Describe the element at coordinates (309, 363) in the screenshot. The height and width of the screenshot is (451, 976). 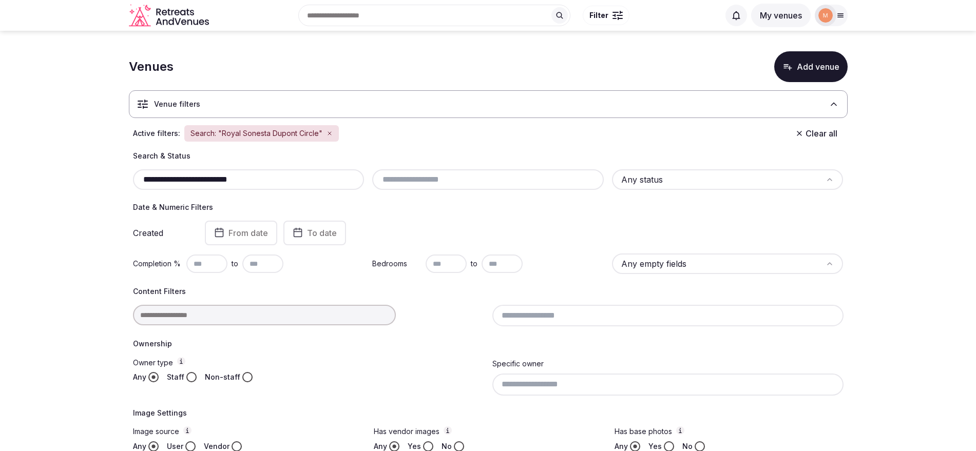
I see `label: Owner type` at that location.